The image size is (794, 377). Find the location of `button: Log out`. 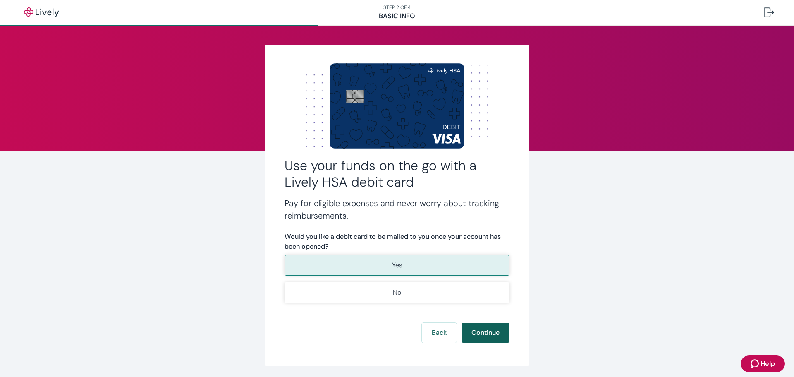

button: Log out is located at coordinates (769, 12).